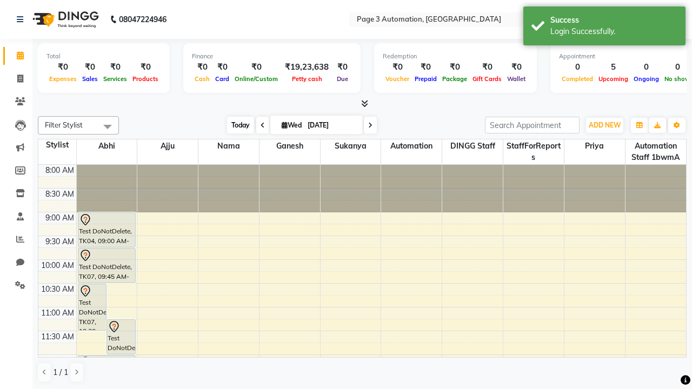 The image size is (692, 389). What do you see at coordinates (487, 79) in the screenshot?
I see `span: Gift Cards` at bounding box center [487, 79].